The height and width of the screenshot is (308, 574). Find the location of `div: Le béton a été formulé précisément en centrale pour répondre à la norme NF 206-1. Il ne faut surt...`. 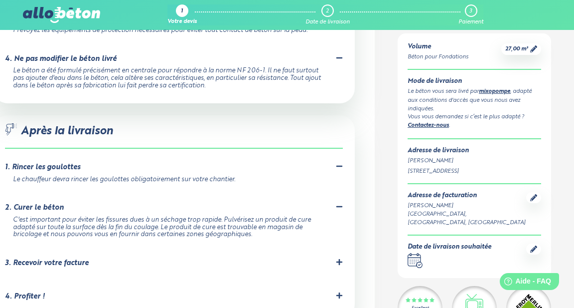

div: Le béton a été formulé précisément en centrale pour répondre à la norme NF 206-1. Il ne faut surt... is located at coordinates (172, 78).